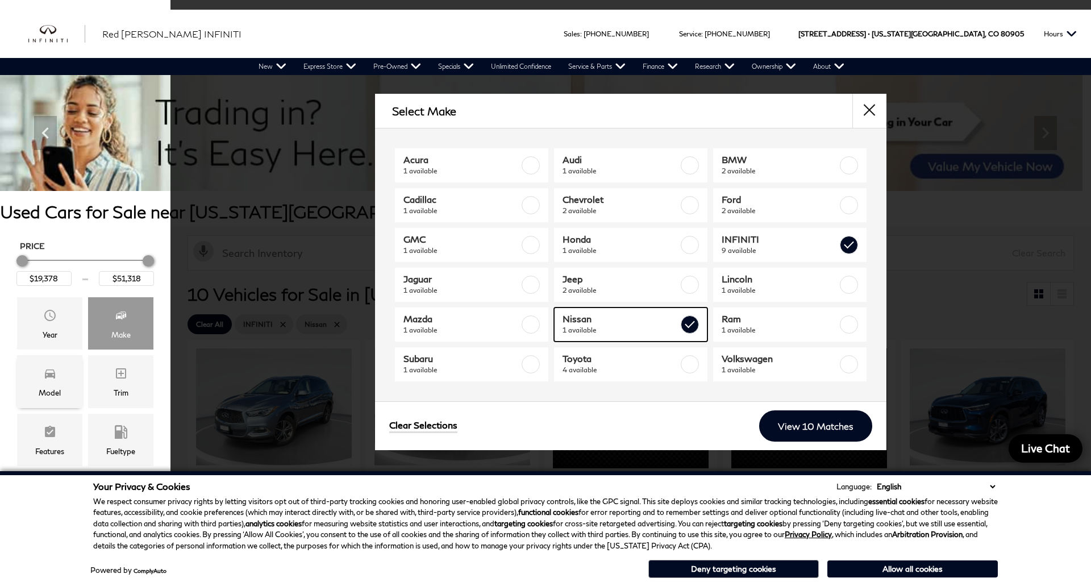 Image resolution: width=1091 pixels, height=586 pixels. Describe the element at coordinates (121, 317) in the screenshot. I see `span: Make` at that location.